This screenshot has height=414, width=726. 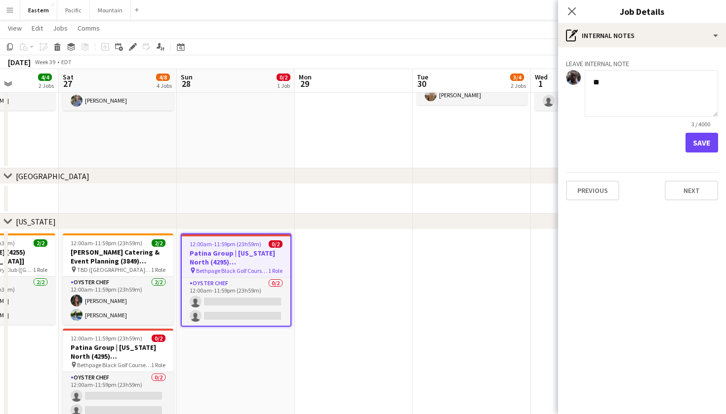 What do you see at coordinates (163, 77) in the screenshot?
I see `span: 4/8` at bounding box center [163, 77].